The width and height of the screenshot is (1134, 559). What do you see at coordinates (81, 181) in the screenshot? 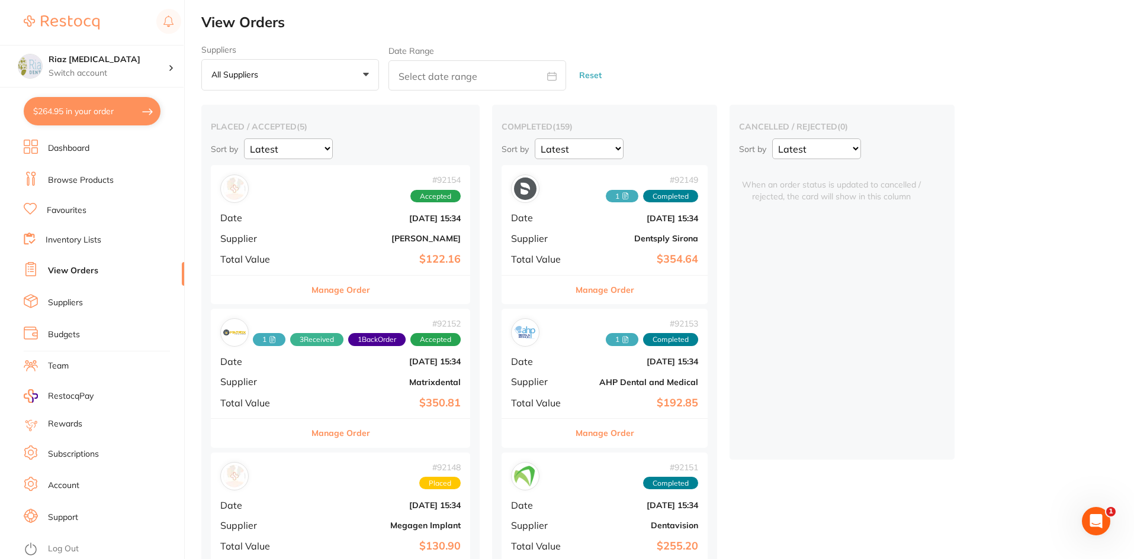
I see `a: Browse Products` at bounding box center [81, 181].